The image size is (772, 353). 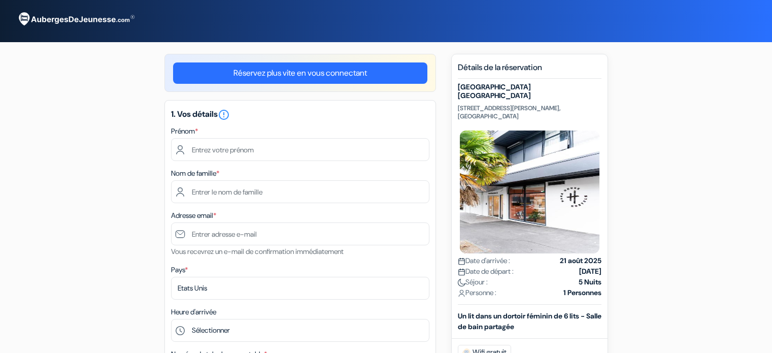 I want to click on span: Séjour :, so click(x=473, y=282).